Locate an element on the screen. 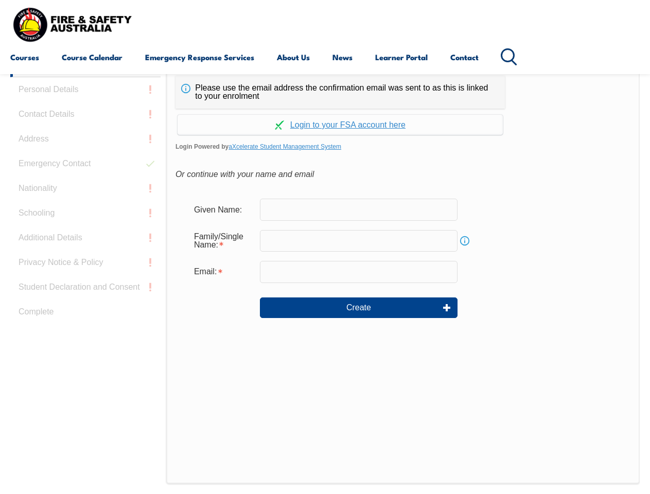 The height and width of the screenshot is (494, 650). div: Please use the email address the confirmation email was sent to as this is linked to your enrolment is located at coordinates (340, 92).